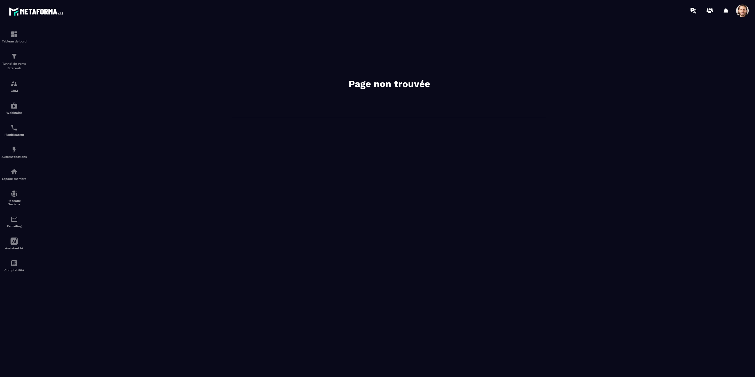  I want to click on p: Webinaire, so click(14, 113).